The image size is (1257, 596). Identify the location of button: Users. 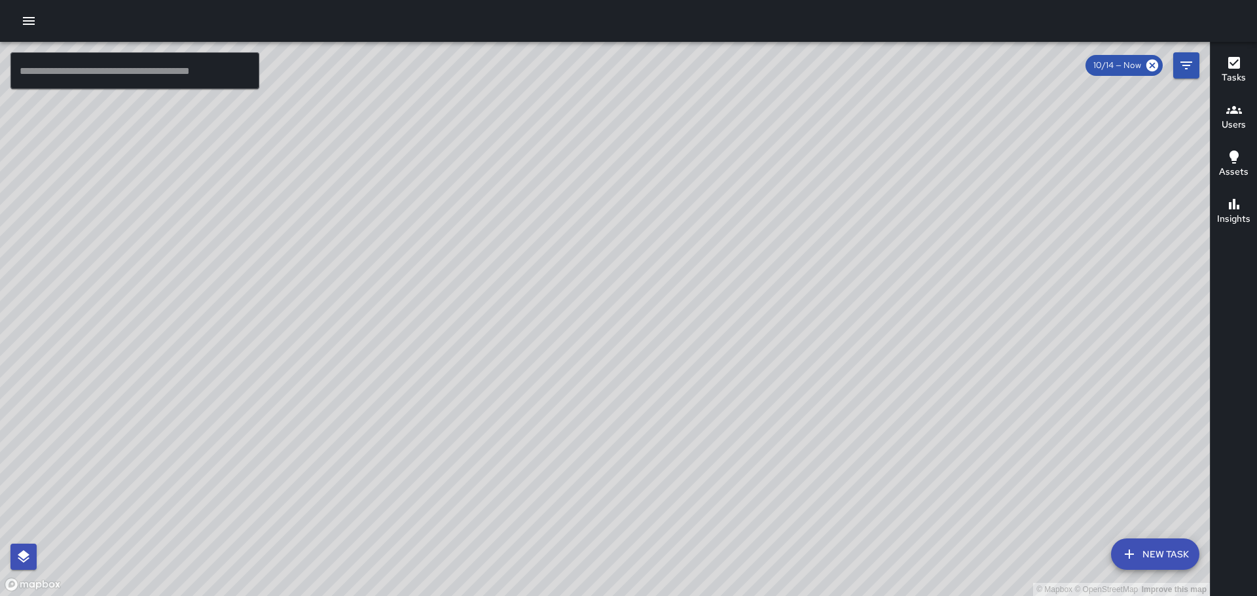
(1233, 118).